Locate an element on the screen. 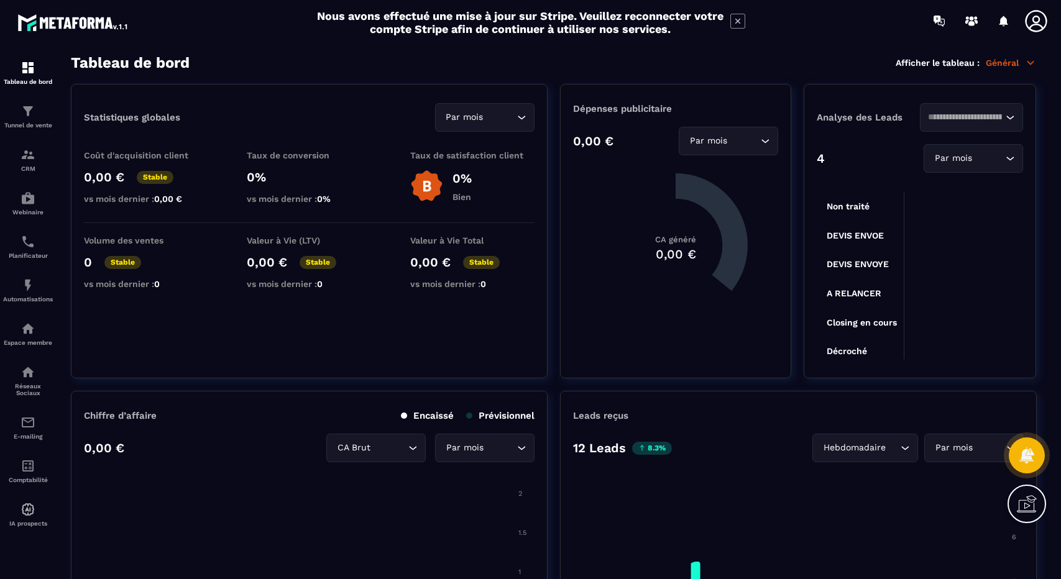 The height and width of the screenshot is (579, 1061). p: E-mailing is located at coordinates (28, 436).